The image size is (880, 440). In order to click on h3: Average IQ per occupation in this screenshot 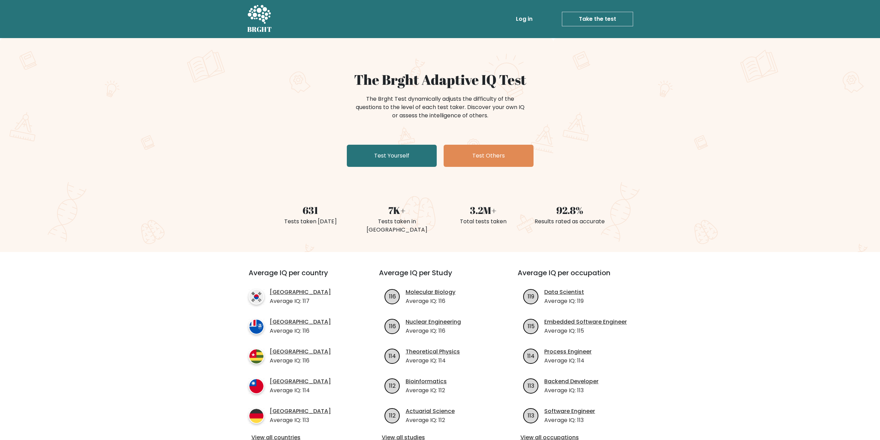, I will do `click(579, 277)`.